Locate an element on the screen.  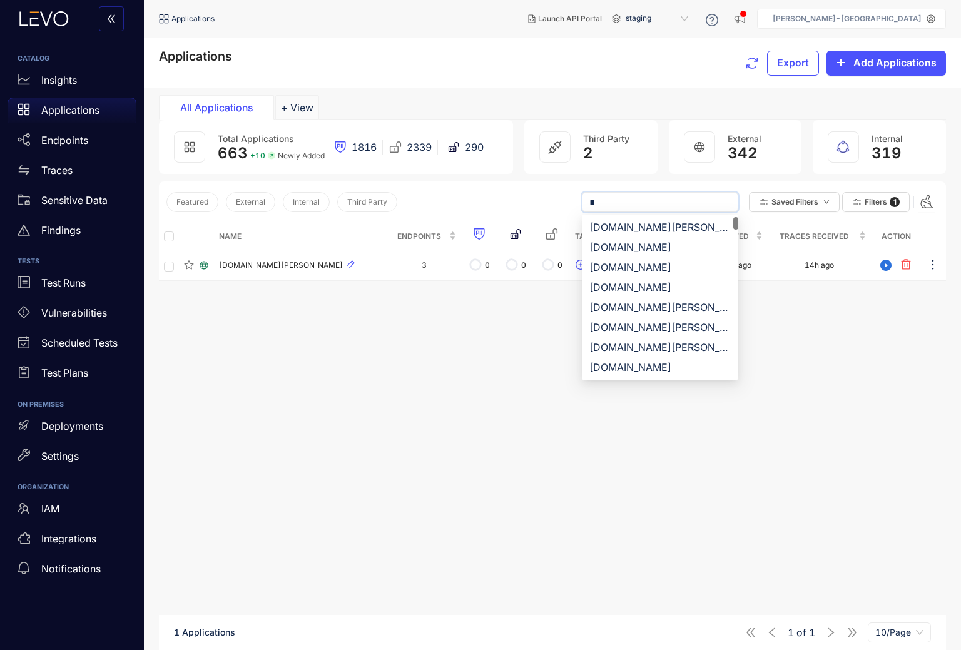
p: Endpoints is located at coordinates (64, 140).